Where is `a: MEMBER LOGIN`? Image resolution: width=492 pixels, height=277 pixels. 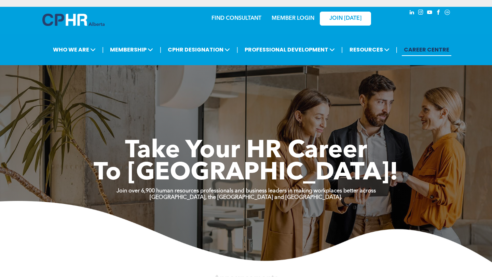
a: MEMBER LOGIN is located at coordinates (293, 18).